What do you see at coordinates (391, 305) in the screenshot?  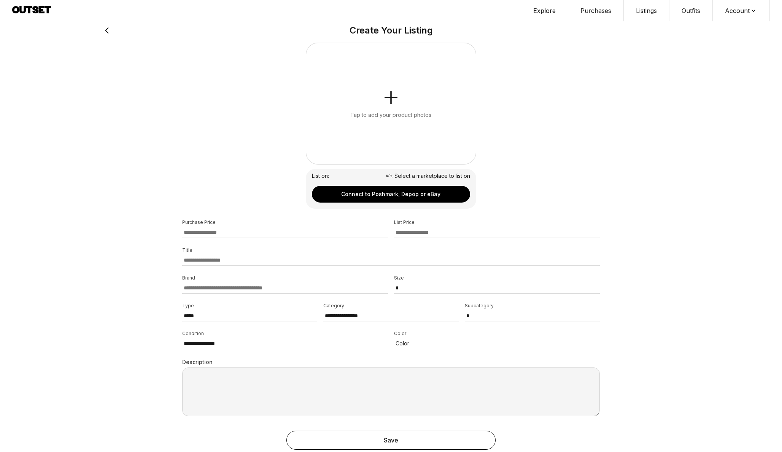 I see `p: Category` at bounding box center [391, 305].